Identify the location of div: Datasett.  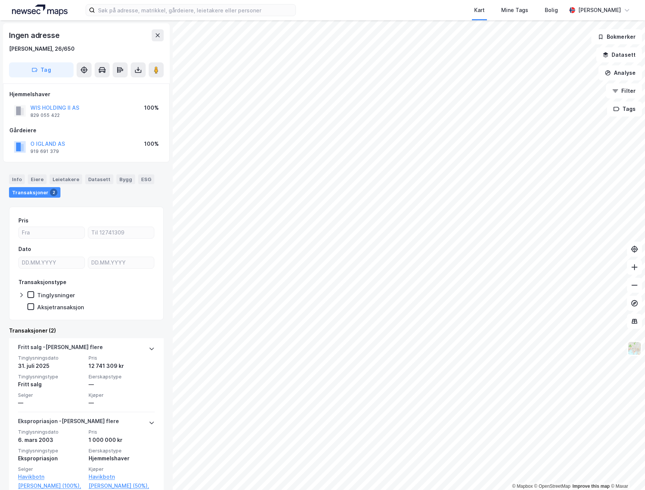
(99, 179).